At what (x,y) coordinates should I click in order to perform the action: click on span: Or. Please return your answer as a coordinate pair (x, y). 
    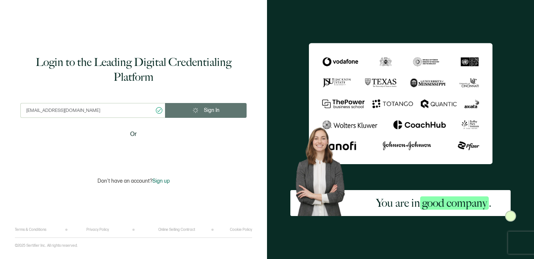
    Looking at the image, I should click on (133, 134).